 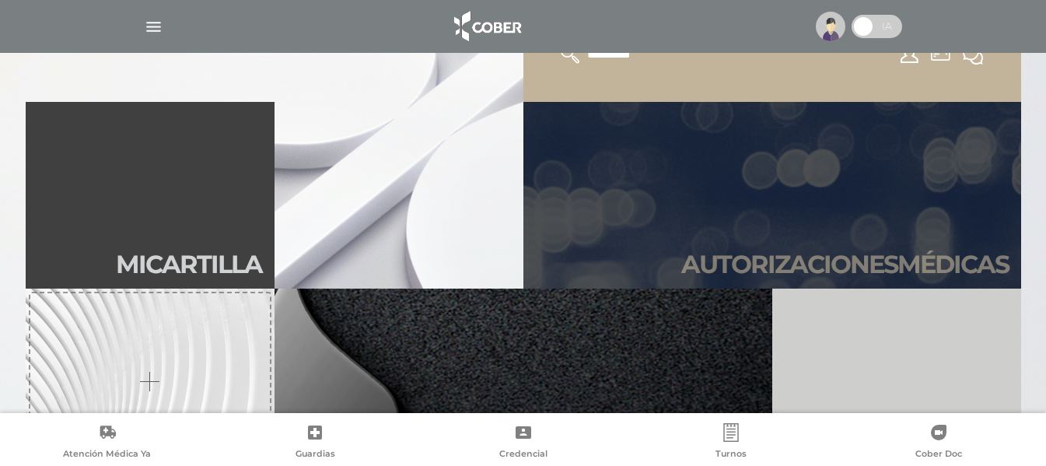 I want to click on a: Micartilla, so click(x=150, y=195).